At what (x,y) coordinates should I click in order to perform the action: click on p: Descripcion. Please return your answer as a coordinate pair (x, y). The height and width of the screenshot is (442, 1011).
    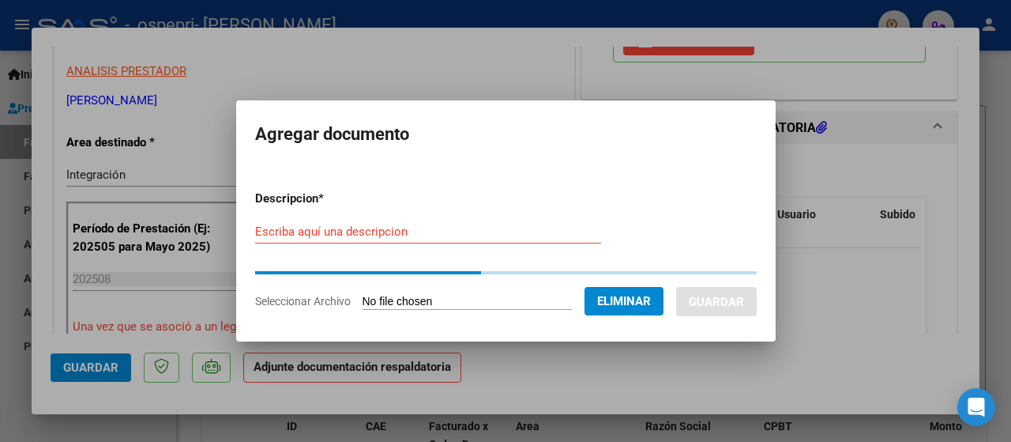
    Looking at the image, I should click on (330, 198).